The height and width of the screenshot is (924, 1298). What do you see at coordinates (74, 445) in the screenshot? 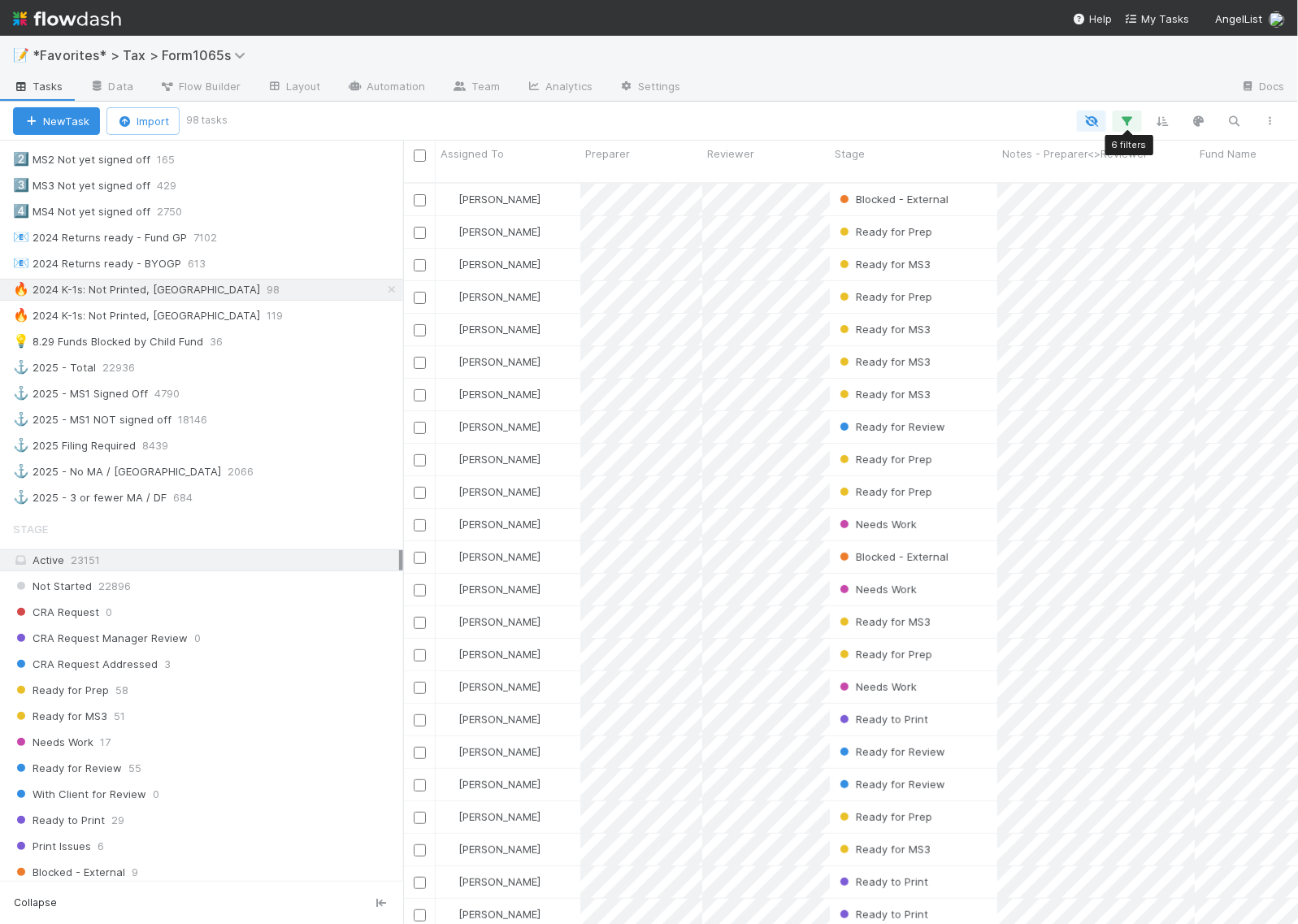
I see `div: 2025 Filing Required` at bounding box center [74, 445].